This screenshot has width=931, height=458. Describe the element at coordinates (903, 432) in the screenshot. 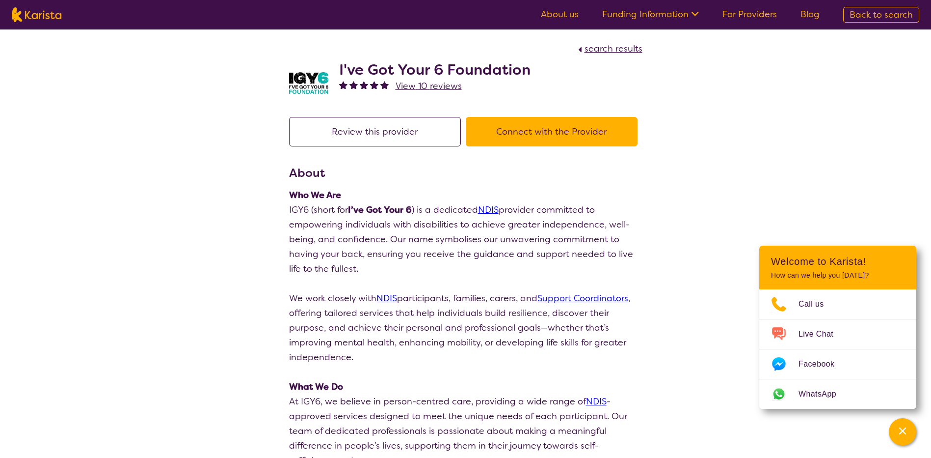

I see `button: Channel Menu` at that location.